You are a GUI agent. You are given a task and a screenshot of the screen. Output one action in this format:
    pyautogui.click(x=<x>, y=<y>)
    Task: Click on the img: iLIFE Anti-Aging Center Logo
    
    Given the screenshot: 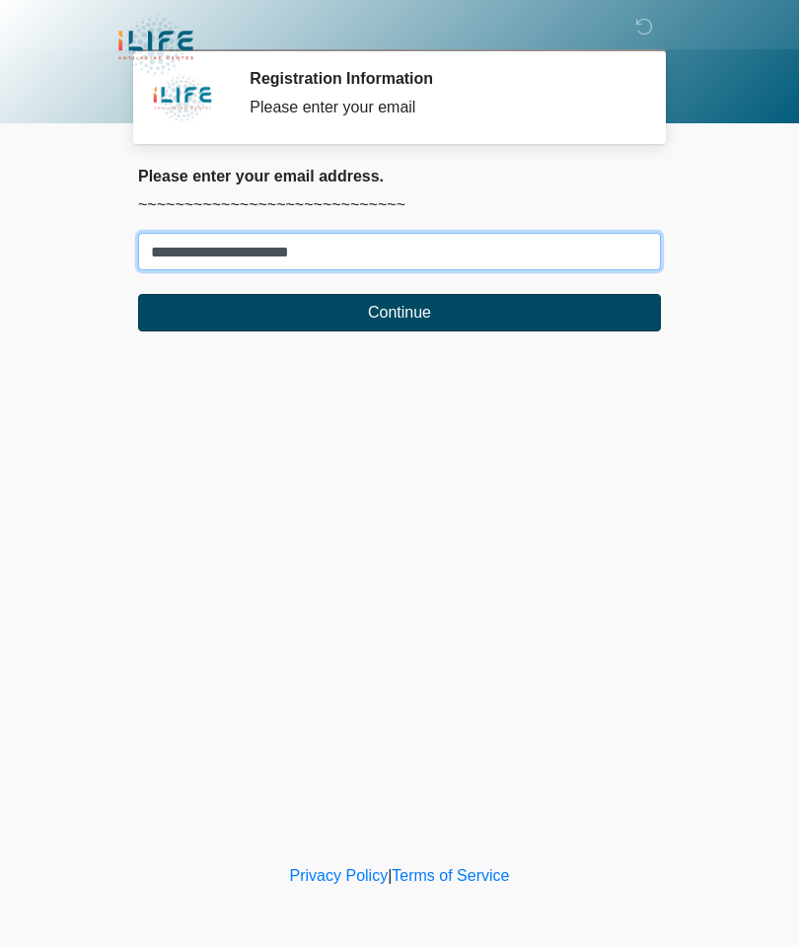 What is the action you would take?
    pyautogui.click(x=156, y=45)
    